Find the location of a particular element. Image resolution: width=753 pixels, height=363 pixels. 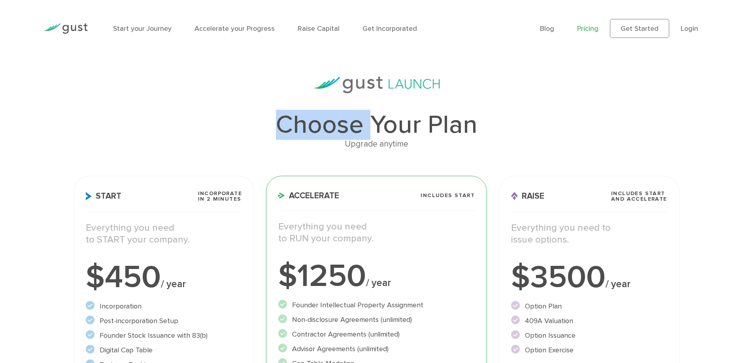

a: Get Started is located at coordinates (639, 28).